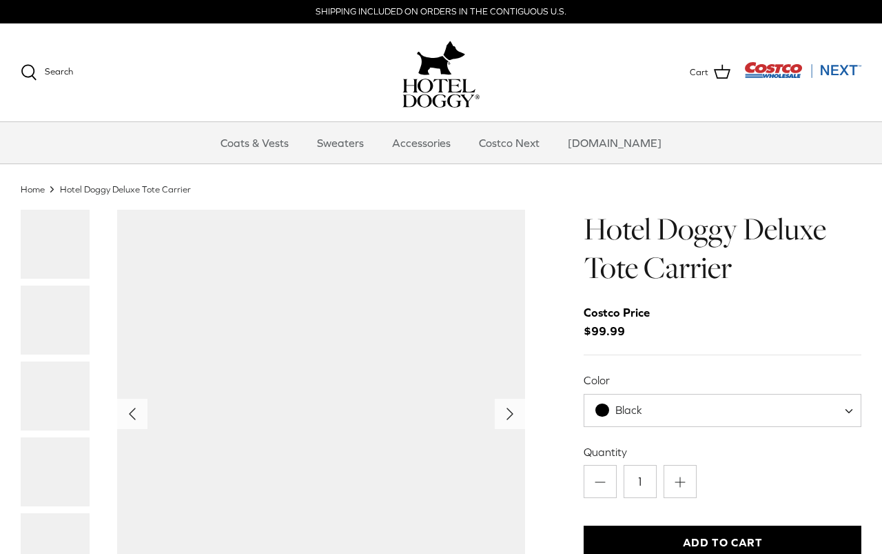  What do you see at coordinates (723, 248) in the screenshot?
I see `h1: Hotel Doggy Deluxe Tote Carrier` at bounding box center [723, 248].